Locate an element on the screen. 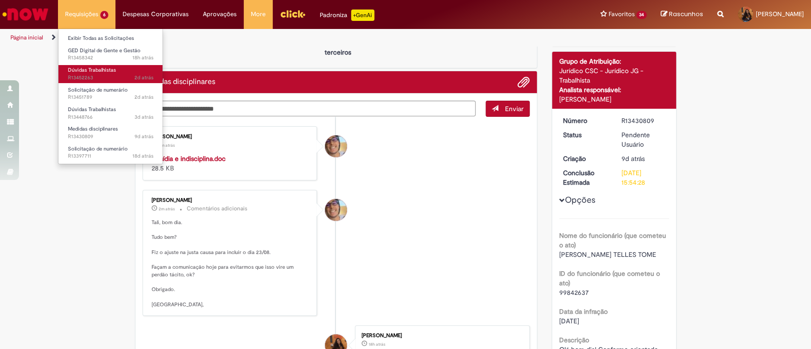 The width and height of the screenshot is (811, 349). a: Aberto R13452263 : Dúvidas Trabalhistas is located at coordinates (111, 74).